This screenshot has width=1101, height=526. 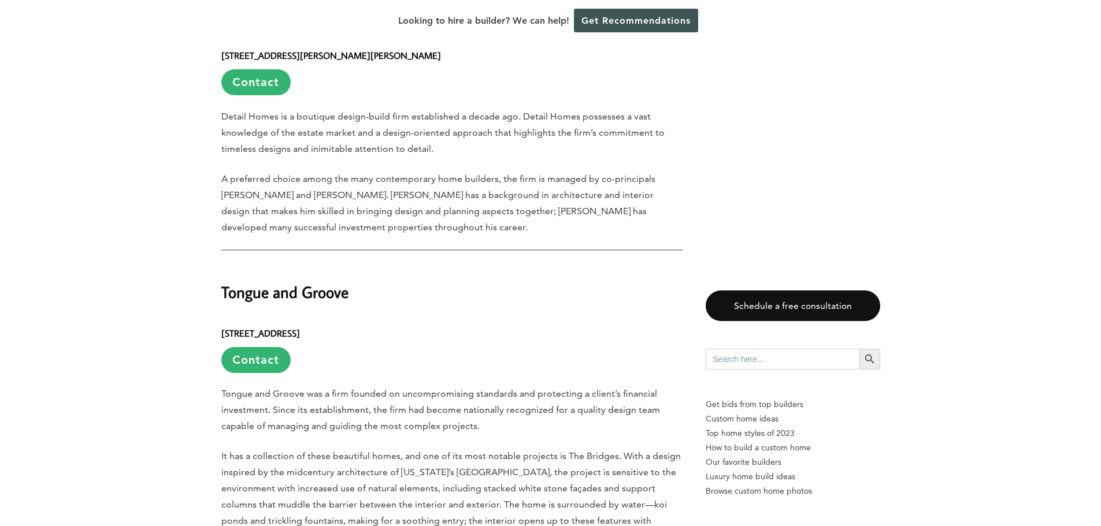 I want to click on p: Our favorite builders, so click(x=793, y=462).